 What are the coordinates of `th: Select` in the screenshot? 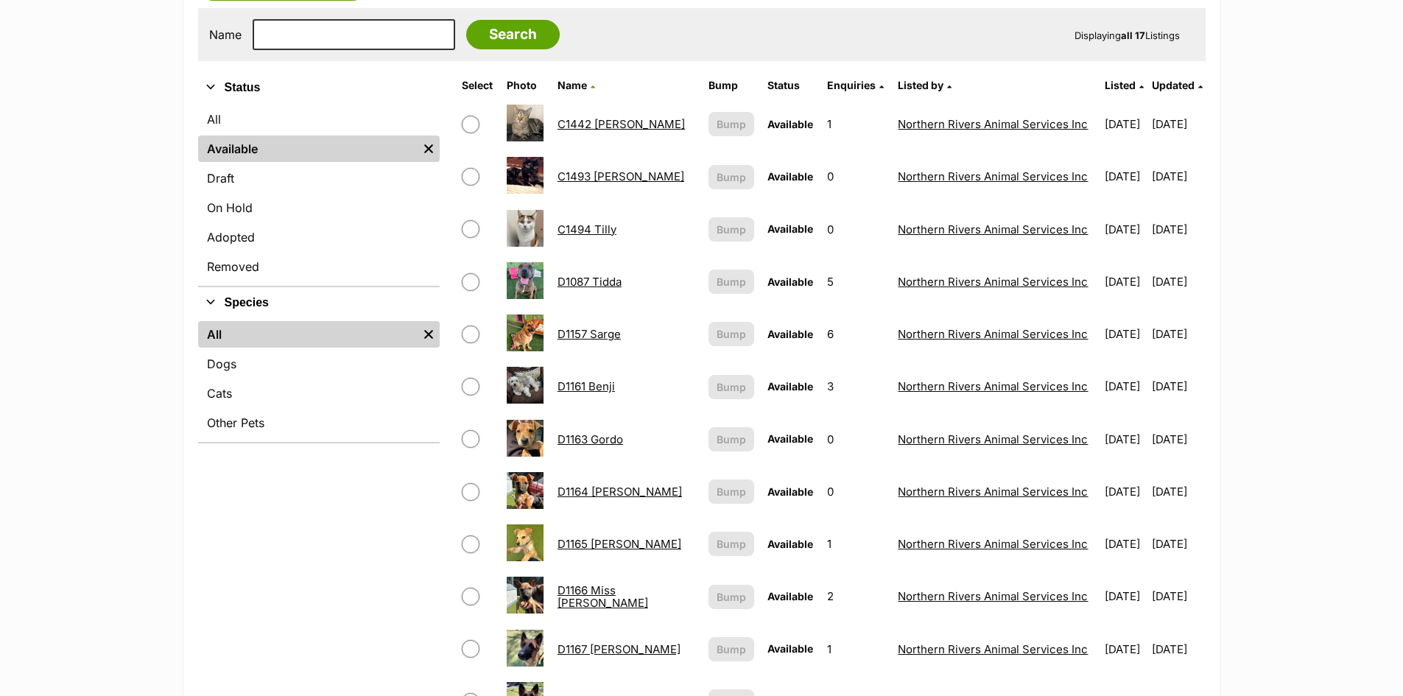 It's located at (477, 85).